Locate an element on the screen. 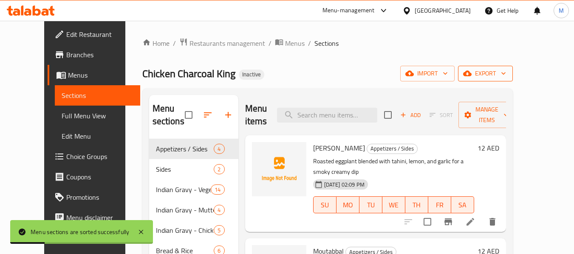 This screenshot has width=574, height=254. span: Menu disclaimer is located at coordinates (100, 218).